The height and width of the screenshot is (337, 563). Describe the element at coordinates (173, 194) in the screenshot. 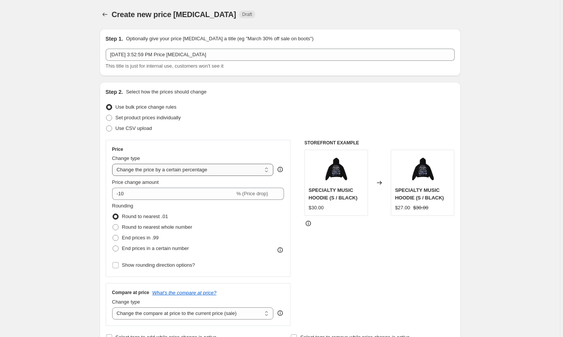

I see `input: -15` at that location.